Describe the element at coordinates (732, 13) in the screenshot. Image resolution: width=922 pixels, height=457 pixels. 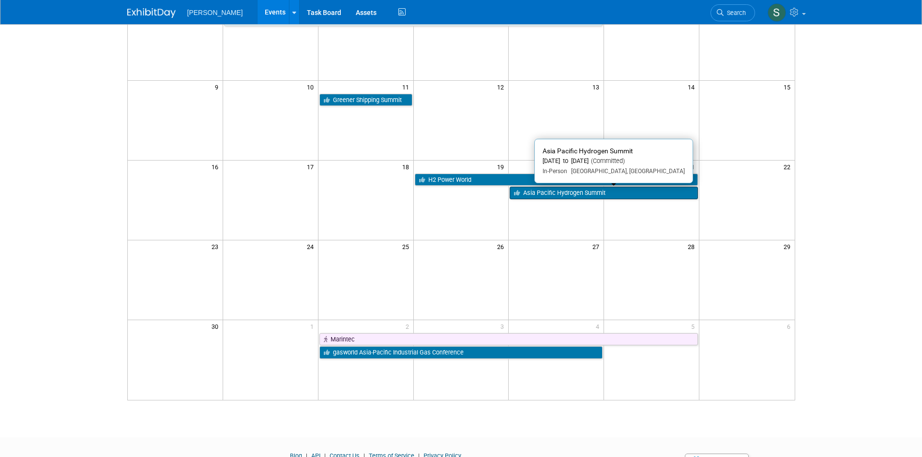
I see `a: Search` at that location.